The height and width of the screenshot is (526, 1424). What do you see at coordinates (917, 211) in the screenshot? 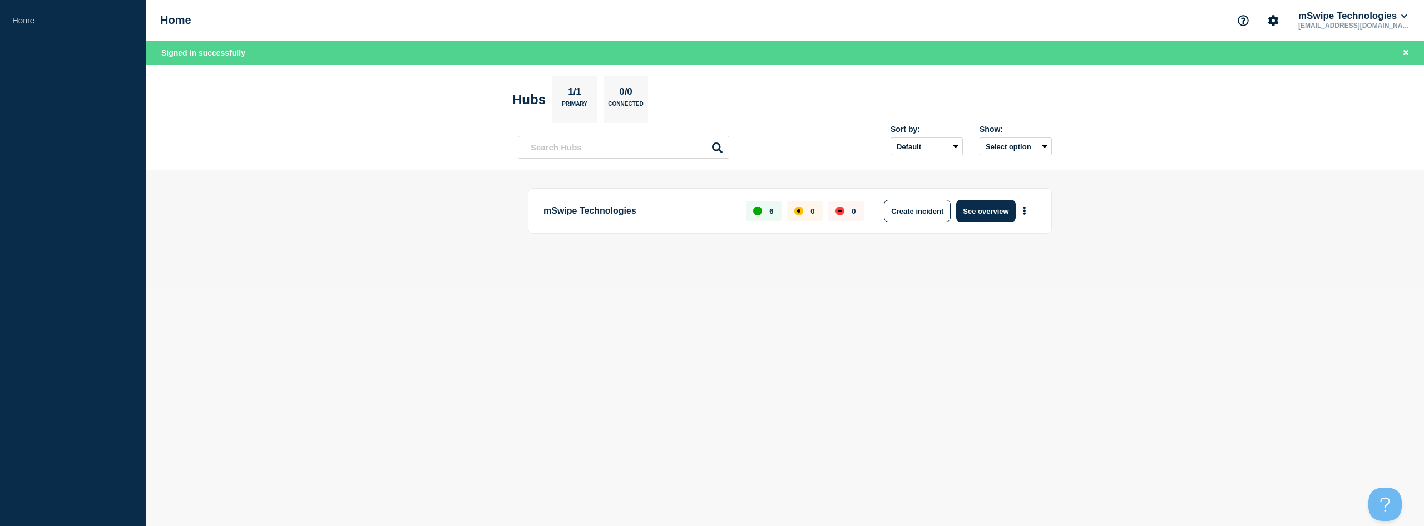
I see `button: Create incident` at bounding box center [917, 211].